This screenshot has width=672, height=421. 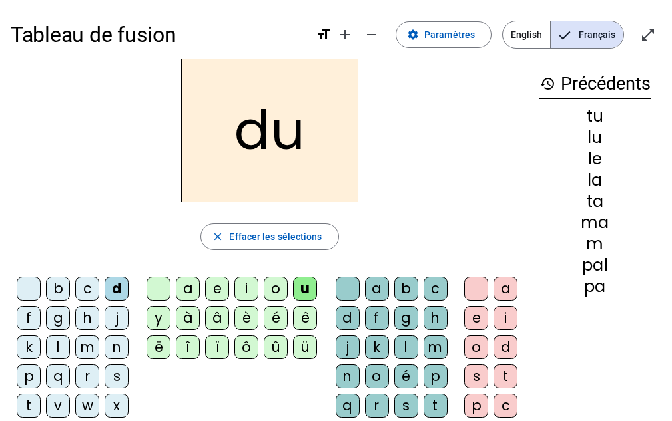 What do you see at coordinates (117, 406) in the screenshot?
I see `div: x` at bounding box center [117, 406].